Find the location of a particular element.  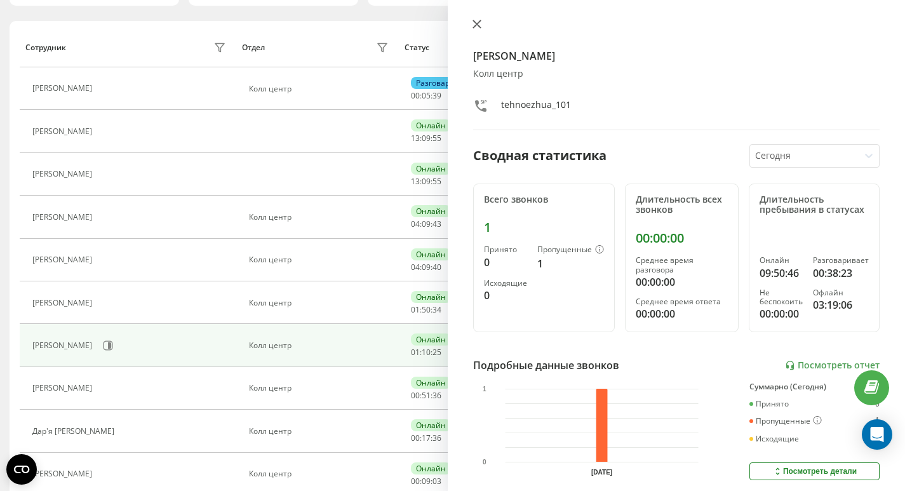

div: Статус is located at coordinates (416, 48).